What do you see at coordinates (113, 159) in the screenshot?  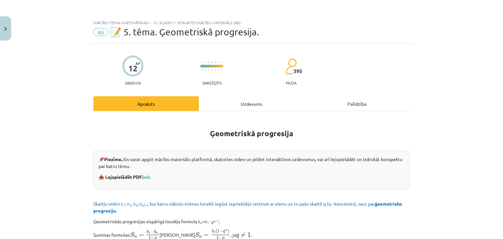 I see `strong: Piezīme.` at bounding box center [113, 159].